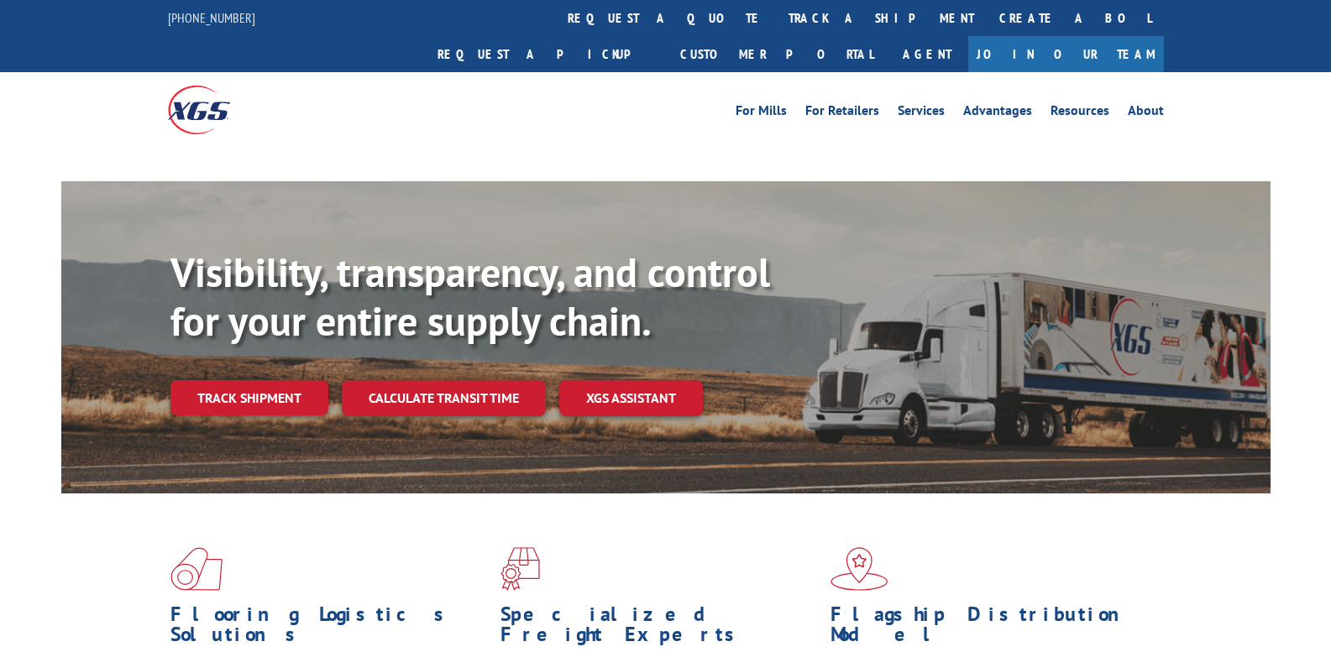 The width and height of the screenshot is (1331, 652). Describe the element at coordinates (859, 569) in the screenshot. I see `img: xgs-icon-flagship-distribution-model-red` at that location.